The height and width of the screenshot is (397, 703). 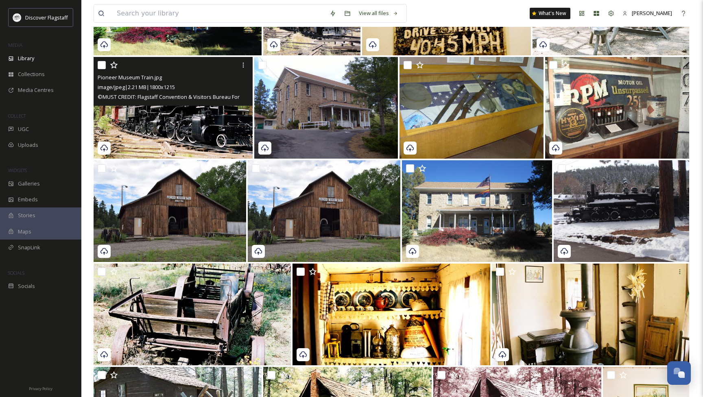 I want to click on span: Galleries, so click(x=29, y=183).